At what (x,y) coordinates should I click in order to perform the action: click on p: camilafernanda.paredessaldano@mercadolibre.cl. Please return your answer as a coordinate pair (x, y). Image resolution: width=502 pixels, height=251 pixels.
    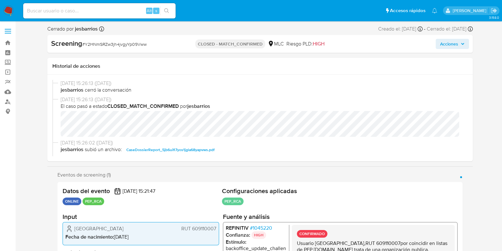
    Looking at the image, I should click on (470, 10).